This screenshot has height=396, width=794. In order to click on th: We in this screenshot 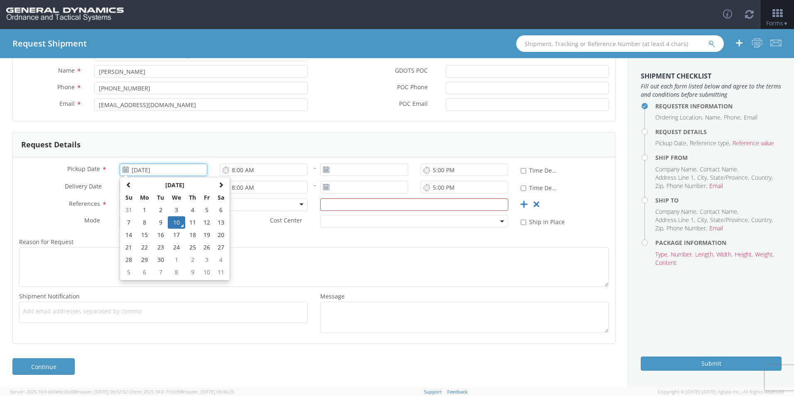, I will do `click(177, 198)`.